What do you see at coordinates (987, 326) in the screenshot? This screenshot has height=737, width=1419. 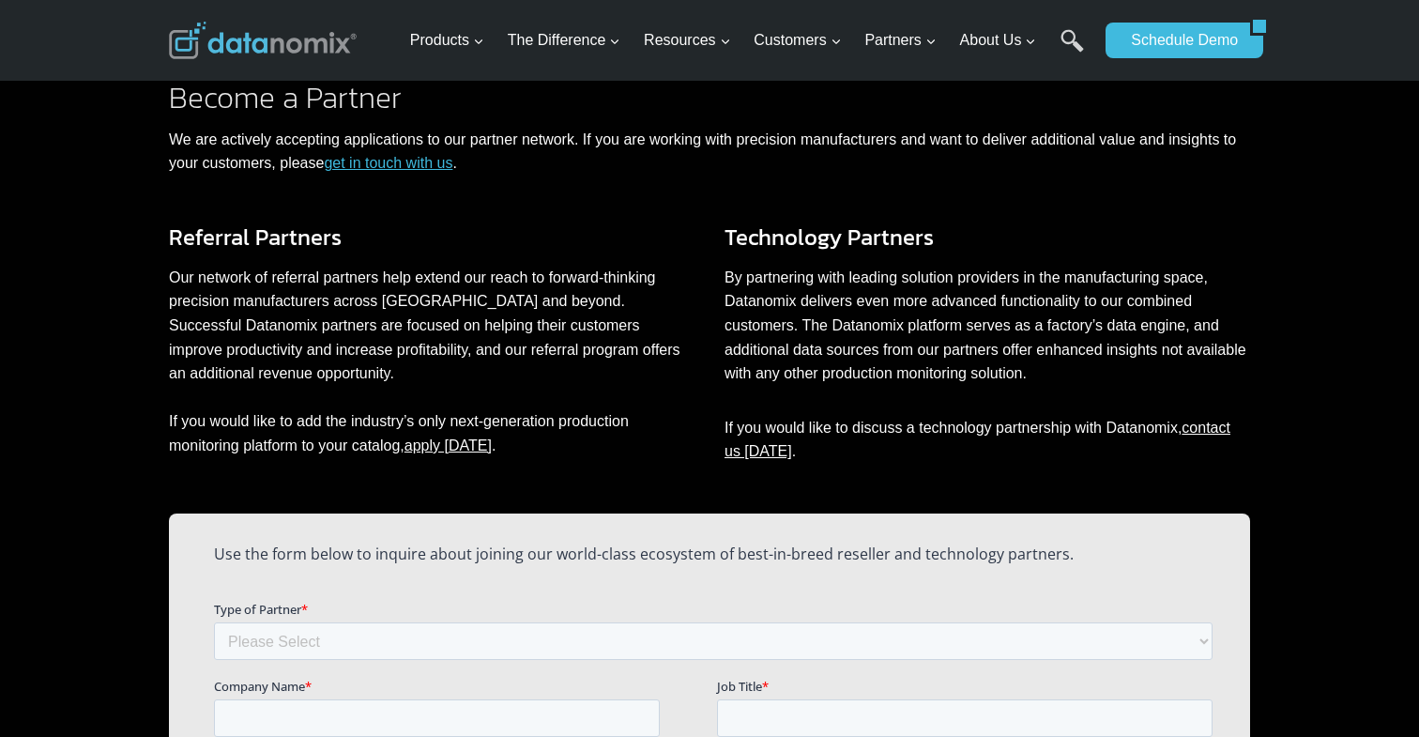 I see `p: By partnering with leading solution providers in the manufacturing space, Datanomix delivers even...` at bounding box center [987, 326].